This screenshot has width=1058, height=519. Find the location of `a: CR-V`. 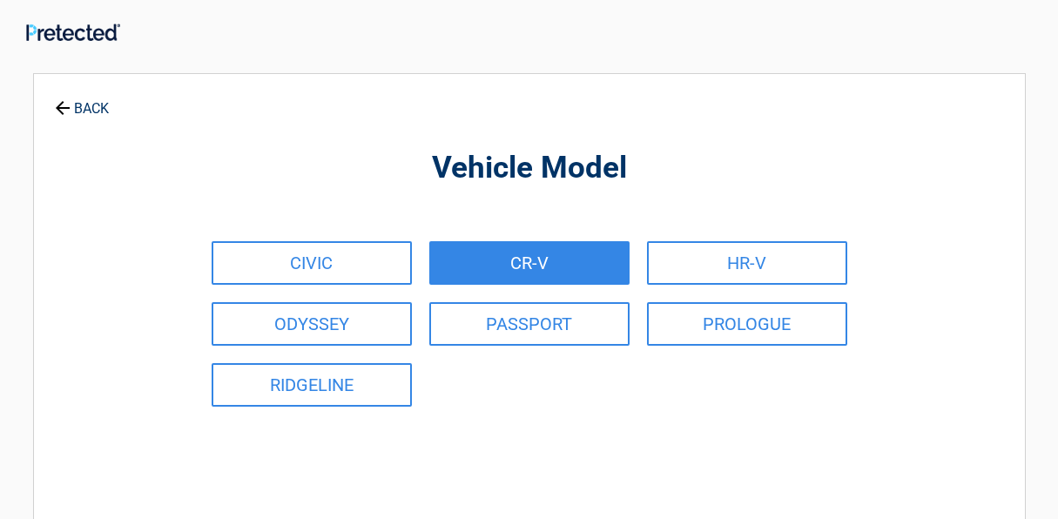

a: CR-V is located at coordinates (529, 263).